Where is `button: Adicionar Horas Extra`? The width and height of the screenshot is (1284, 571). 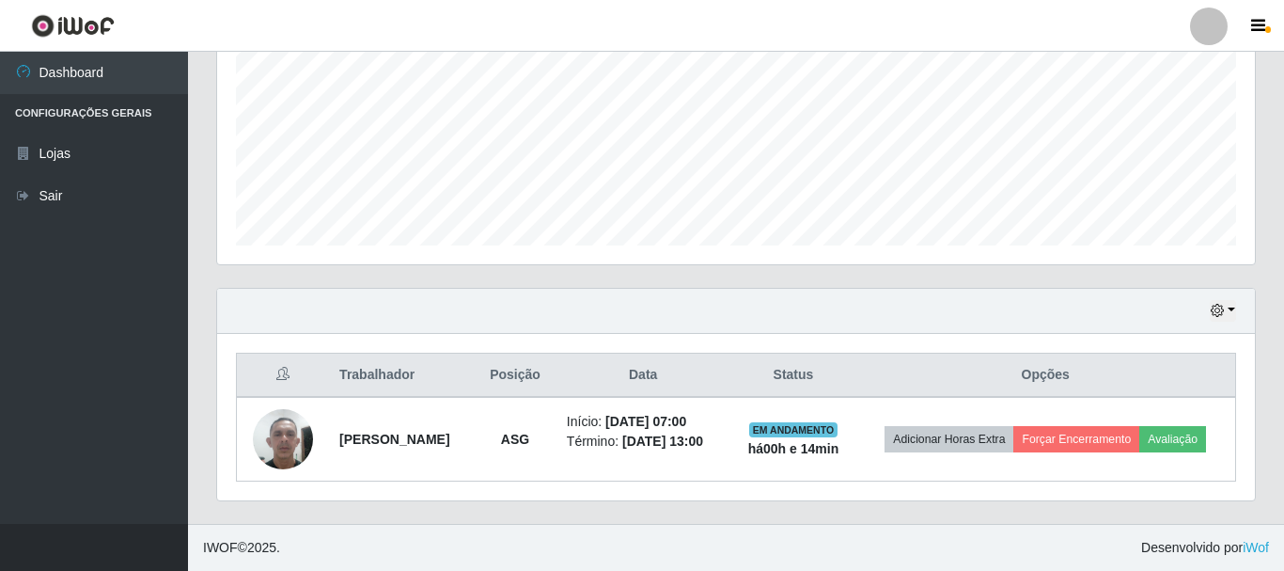 button: Adicionar Horas Extra is located at coordinates (948, 439).